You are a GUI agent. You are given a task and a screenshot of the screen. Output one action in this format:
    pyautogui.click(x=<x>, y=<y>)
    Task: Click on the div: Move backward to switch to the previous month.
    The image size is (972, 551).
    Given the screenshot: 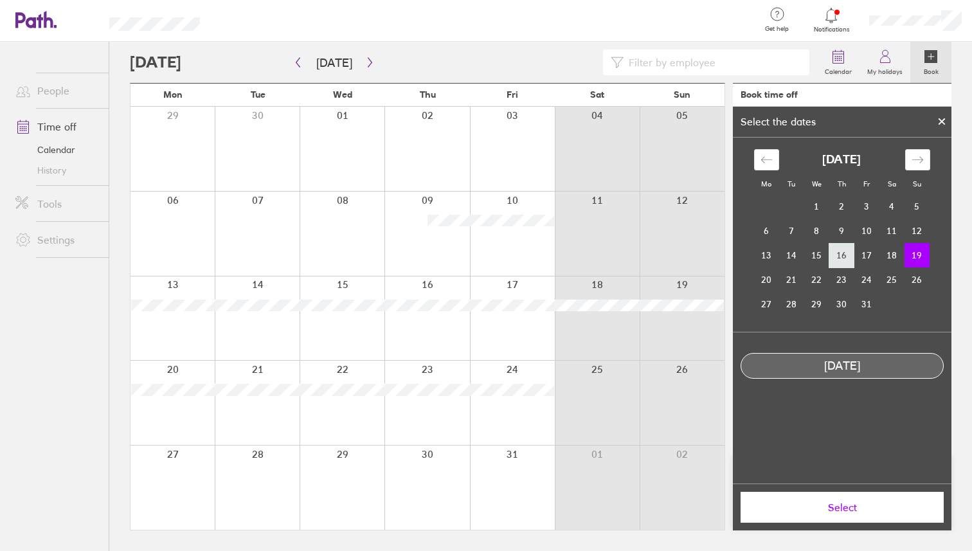 What is the action you would take?
    pyautogui.click(x=767, y=159)
    